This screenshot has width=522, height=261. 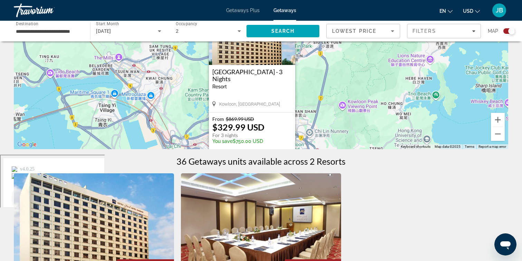 I want to click on span: JB, so click(x=499, y=10).